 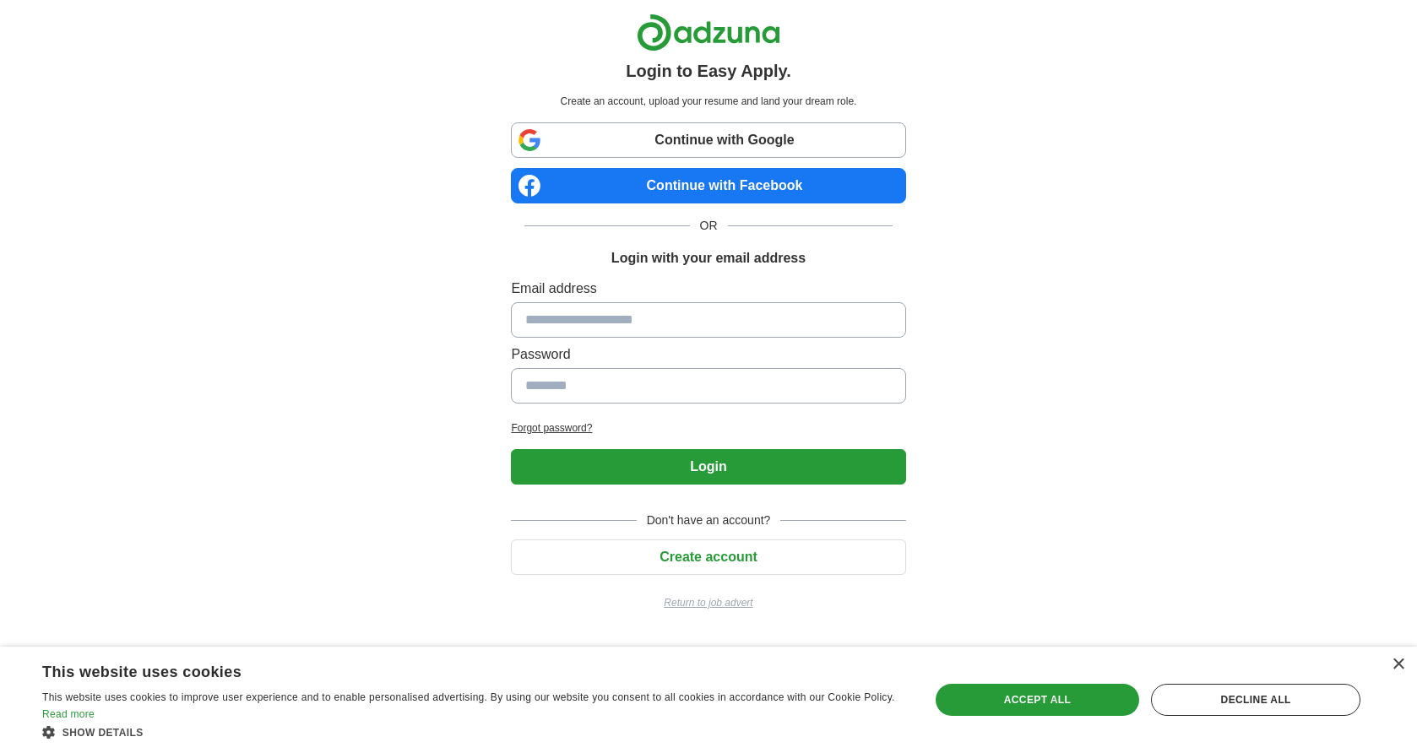 What do you see at coordinates (103, 733) in the screenshot?
I see `span: Show details` at bounding box center [103, 733].